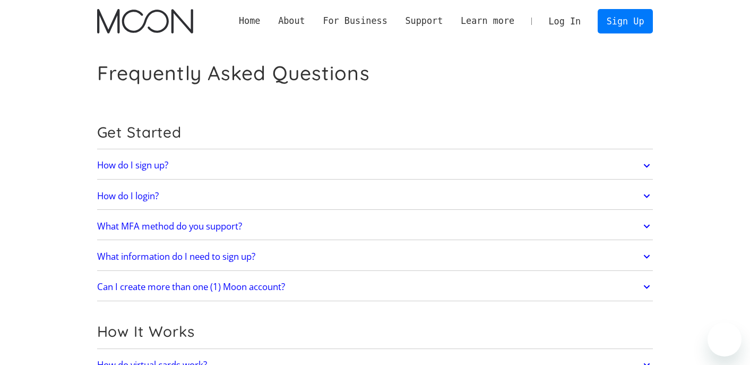 The image size is (750, 365). Describe the element at coordinates (375, 132) in the screenshot. I see `h2: Get Started` at that location.